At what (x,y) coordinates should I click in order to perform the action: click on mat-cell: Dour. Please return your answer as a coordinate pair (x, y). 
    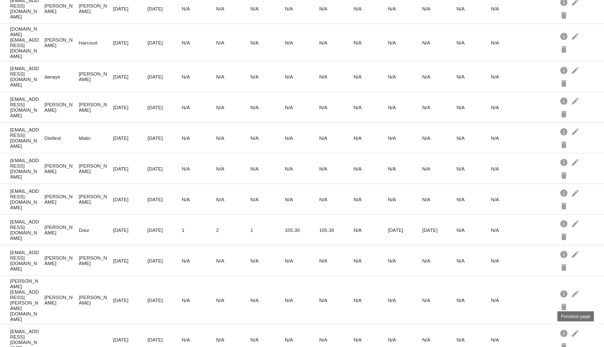
    Looking at the image, I should click on (96, 230).